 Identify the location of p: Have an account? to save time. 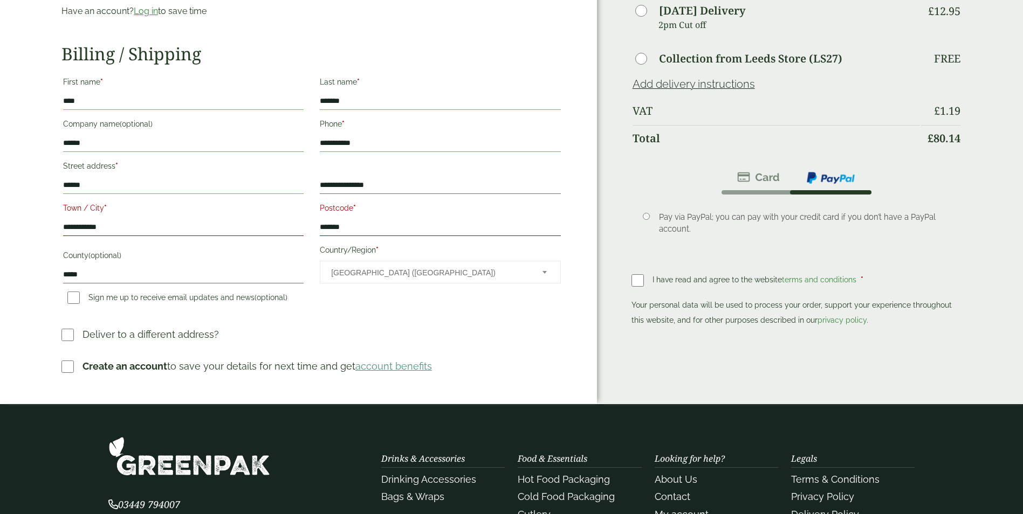
(183, 11).